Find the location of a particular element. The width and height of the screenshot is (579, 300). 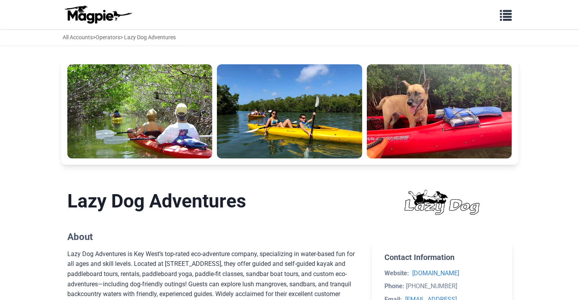

div: > > Lazy Dog Adventures is located at coordinates (119, 37).